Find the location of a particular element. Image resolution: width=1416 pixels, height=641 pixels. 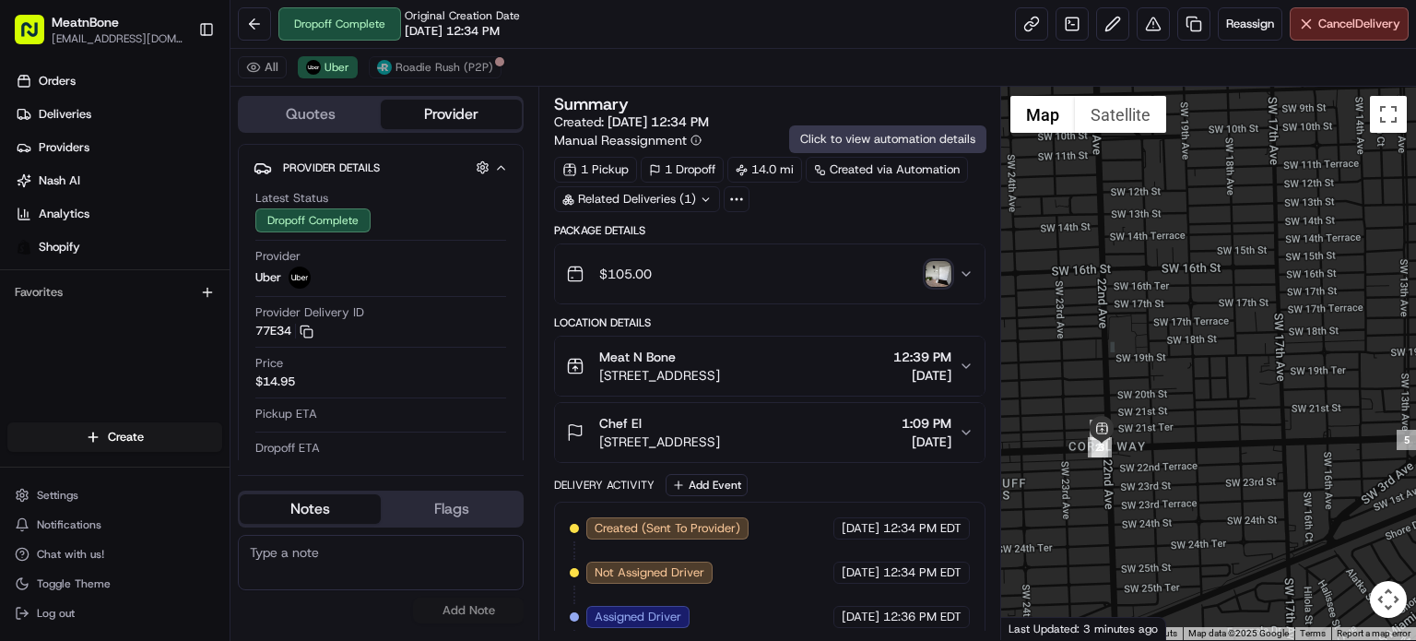

span: Chef El is located at coordinates (620, 423).